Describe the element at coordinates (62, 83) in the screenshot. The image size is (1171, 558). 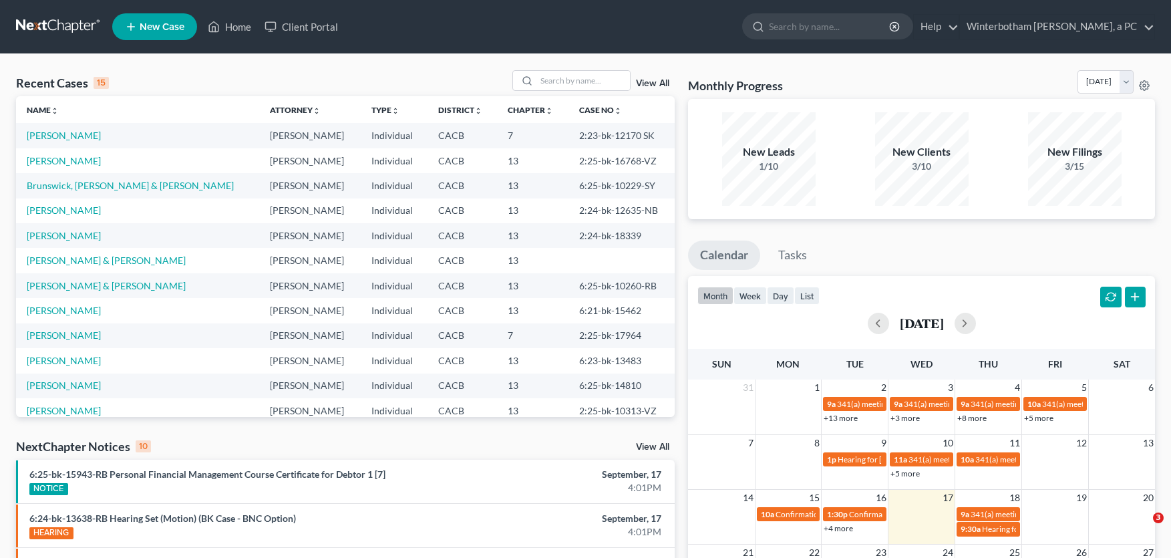
I see `div: Recent Cases` at that location.